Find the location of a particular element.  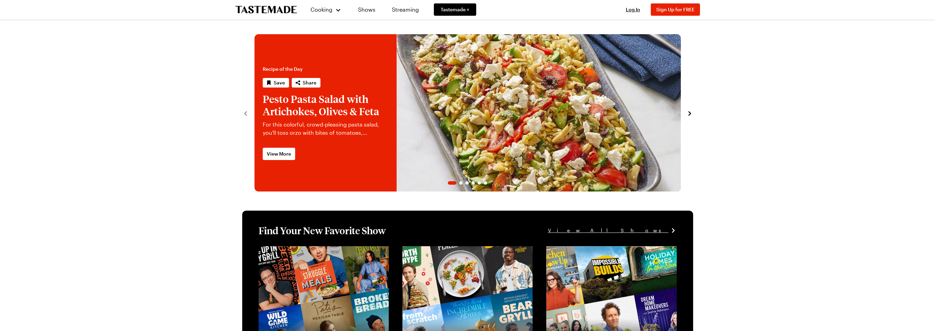

button: navigate to previous item is located at coordinates (246, 113).